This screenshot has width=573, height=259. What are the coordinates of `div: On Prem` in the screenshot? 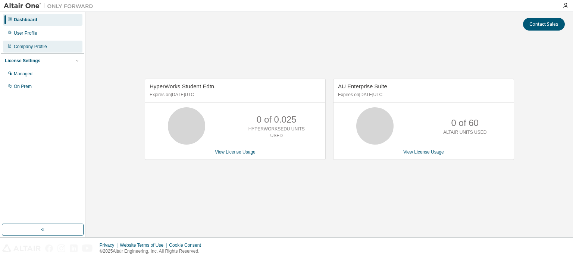 It's located at (23, 87).